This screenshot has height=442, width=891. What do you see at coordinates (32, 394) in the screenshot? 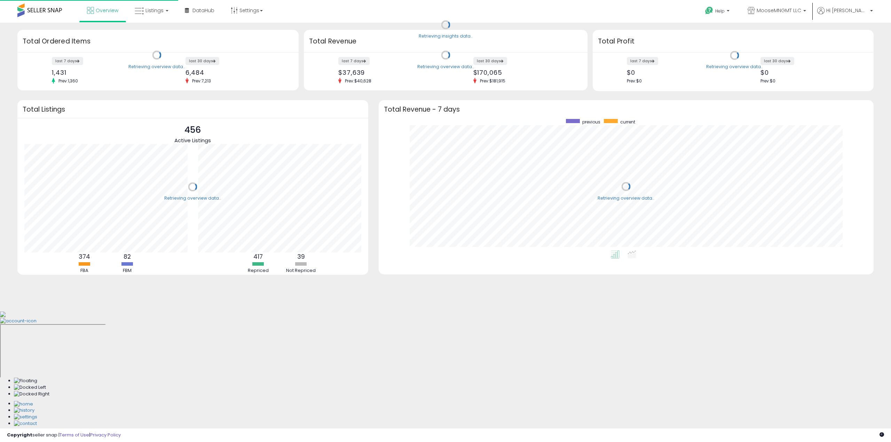
I see `img: Docked Right` at bounding box center [32, 394].